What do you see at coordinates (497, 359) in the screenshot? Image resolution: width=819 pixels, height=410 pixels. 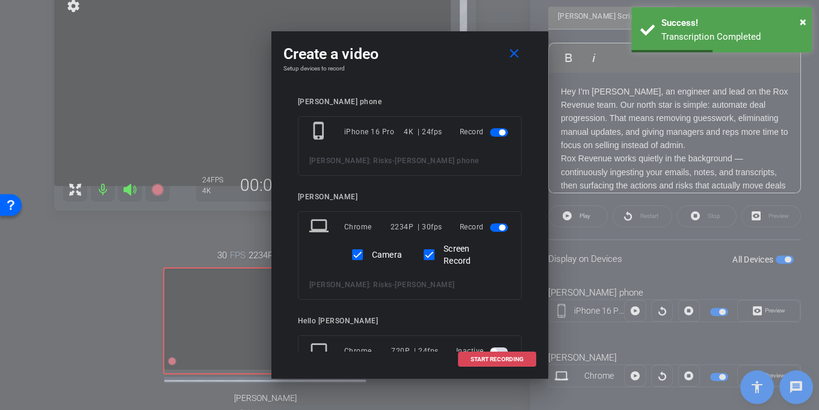 I see `button: START RECORDING` at bounding box center [497, 359].